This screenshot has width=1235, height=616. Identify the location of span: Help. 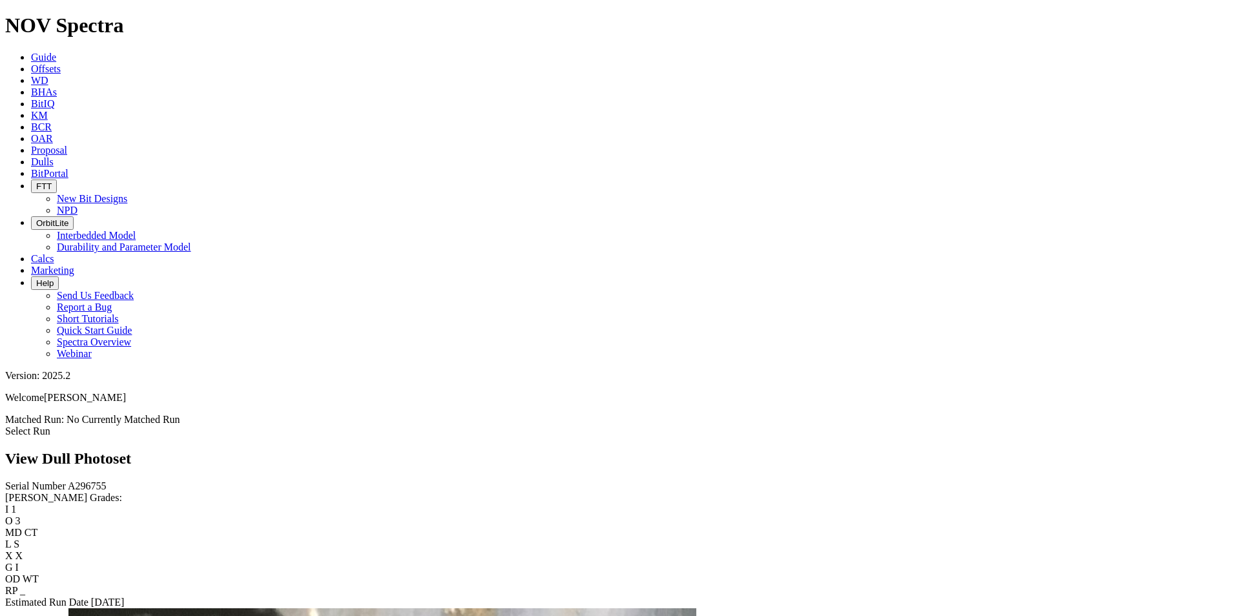
(45, 283).